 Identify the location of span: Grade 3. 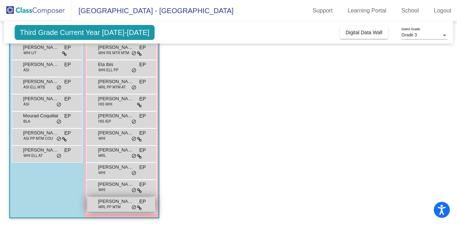
(408, 35).